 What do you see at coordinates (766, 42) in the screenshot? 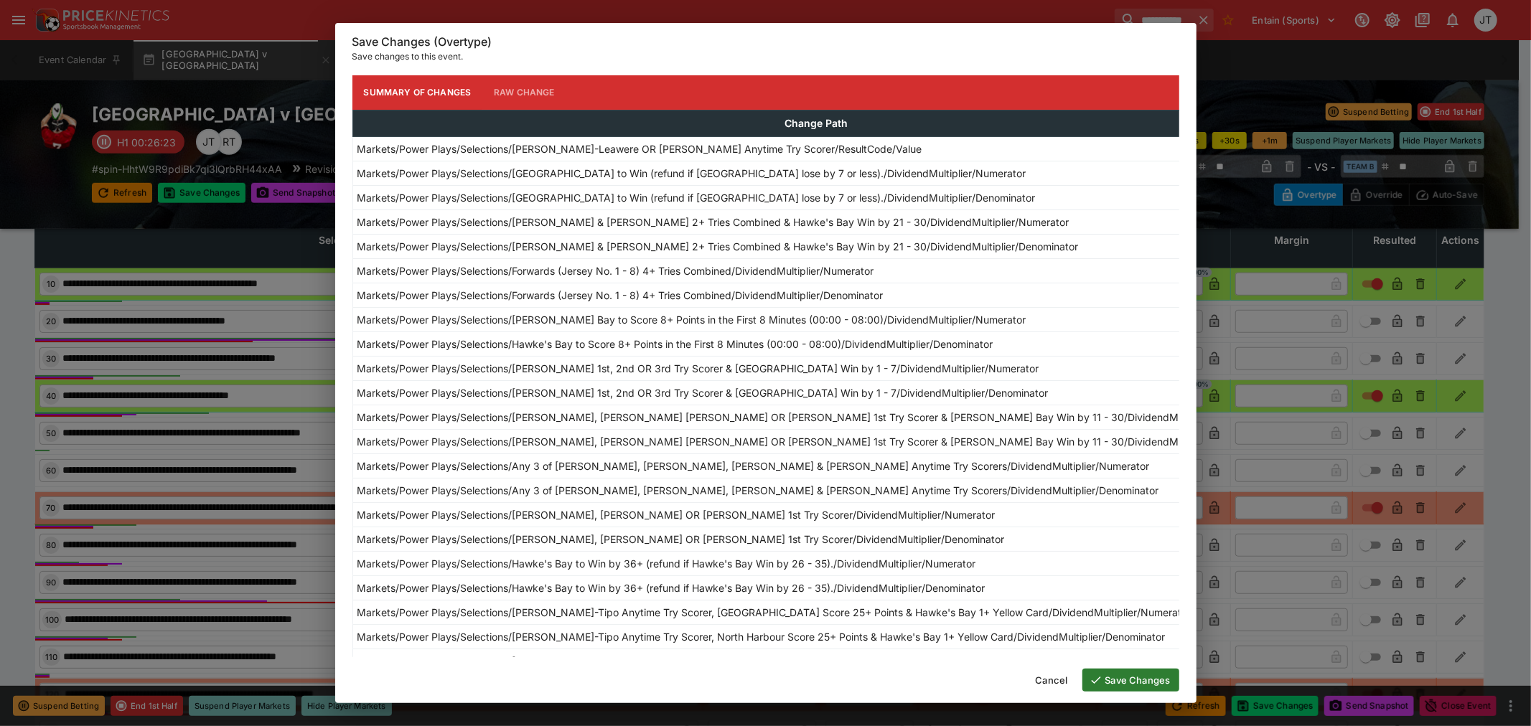
I see `h6: Save Changes (Overtype)` at bounding box center [766, 42].